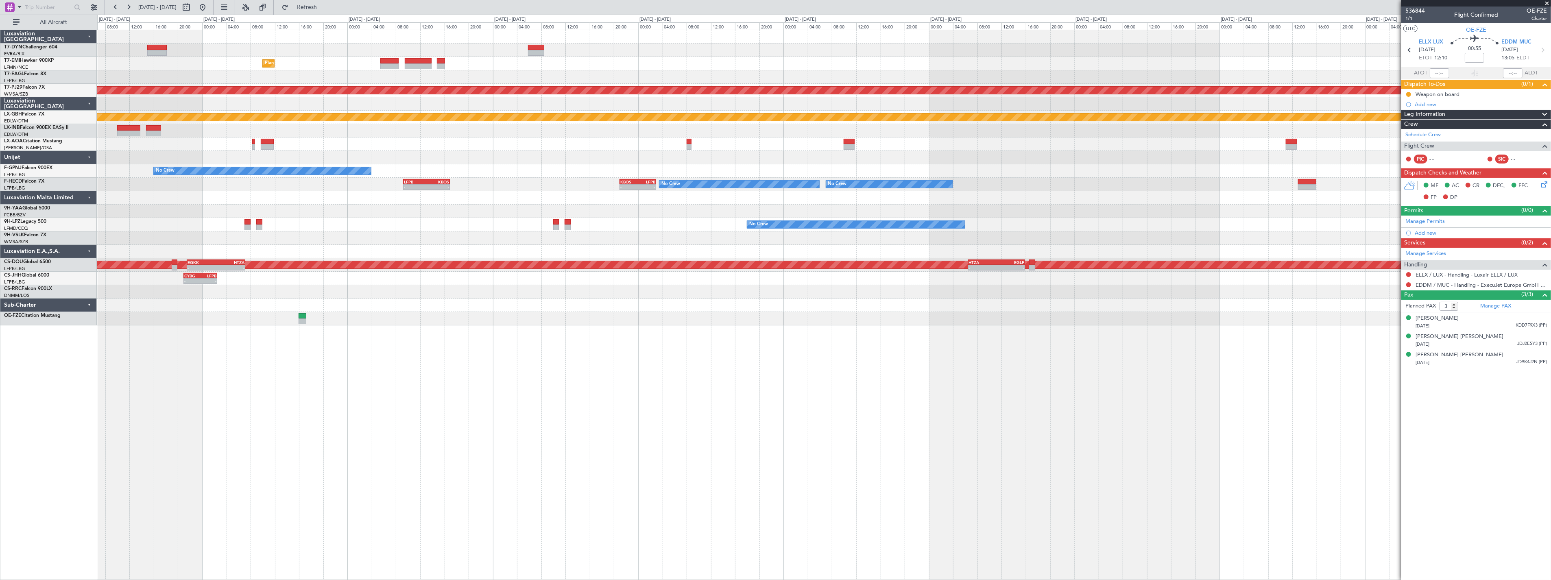  What do you see at coordinates (14, 54) in the screenshot?
I see `a: EVRA/RIX` at bounding box center [14, 54].